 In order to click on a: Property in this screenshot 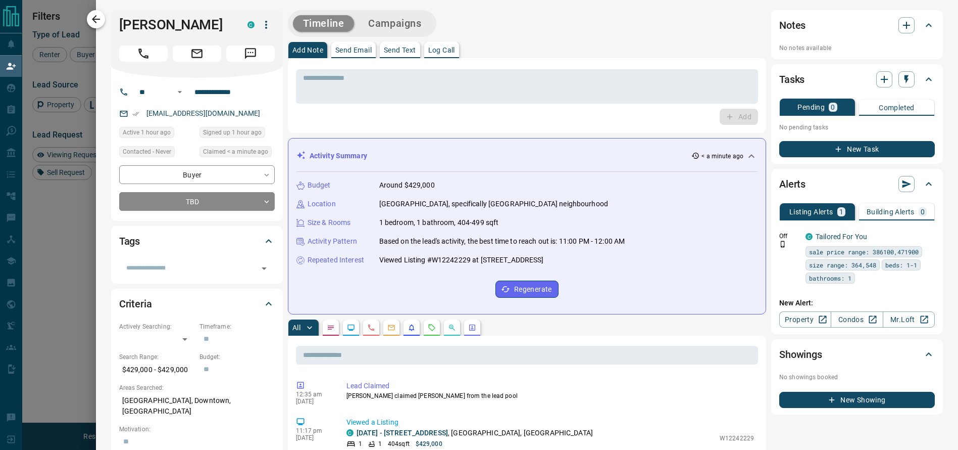, I will do `click(805, 319)`.